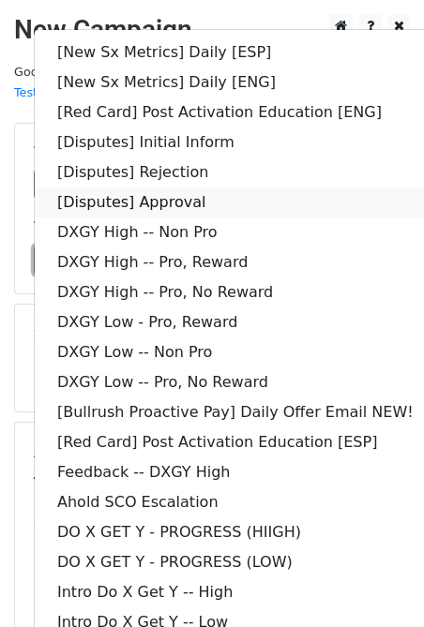 The image size is (424, 627). What do you see at coordinates (377, 582) in the screenshot?
I see `div: Chat Widget` at bounding box center [377, 582].